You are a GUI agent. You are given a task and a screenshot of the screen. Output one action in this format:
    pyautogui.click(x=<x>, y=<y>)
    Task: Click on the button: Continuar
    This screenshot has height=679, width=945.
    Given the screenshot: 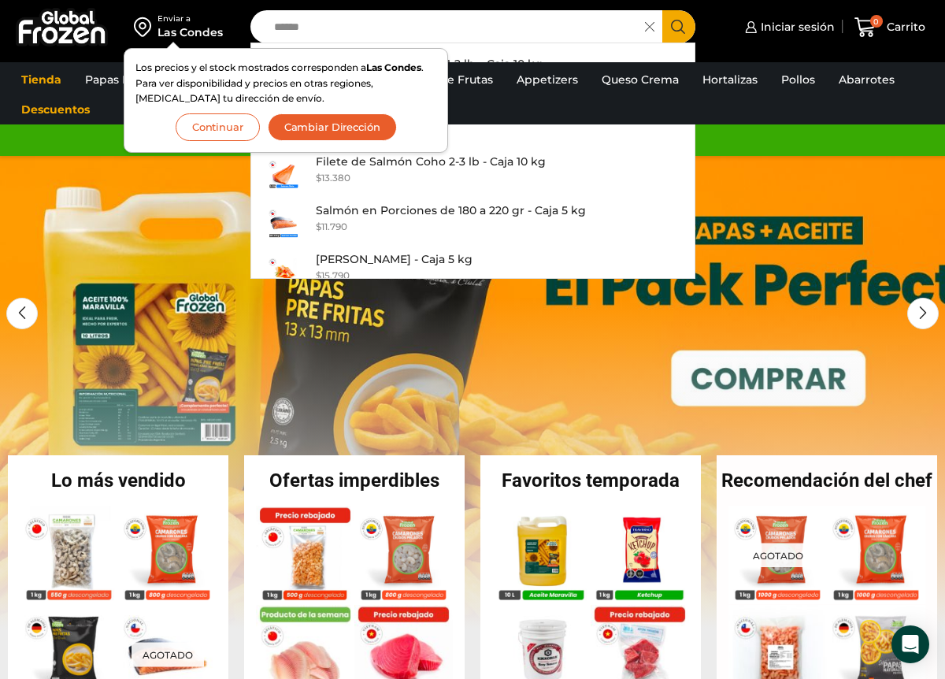 What is the action you would take?
    pyautogui.click(x=217, y=127)
    